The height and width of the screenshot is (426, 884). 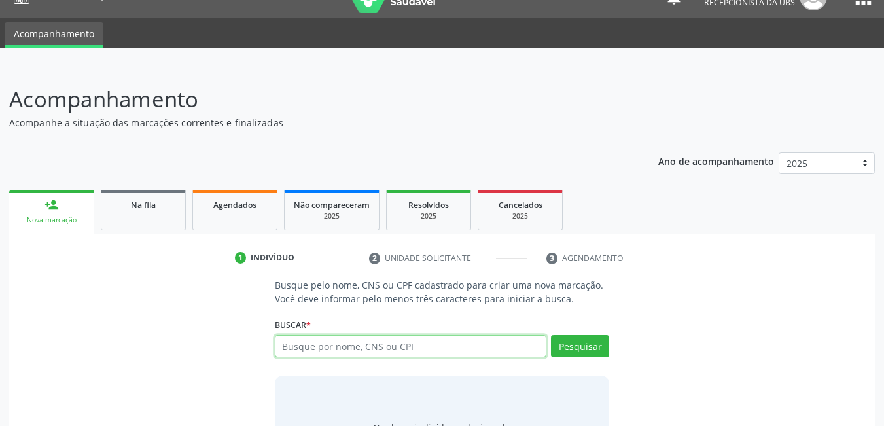 I want to click on p: Acompanhamento, so click(x=312, y=99).